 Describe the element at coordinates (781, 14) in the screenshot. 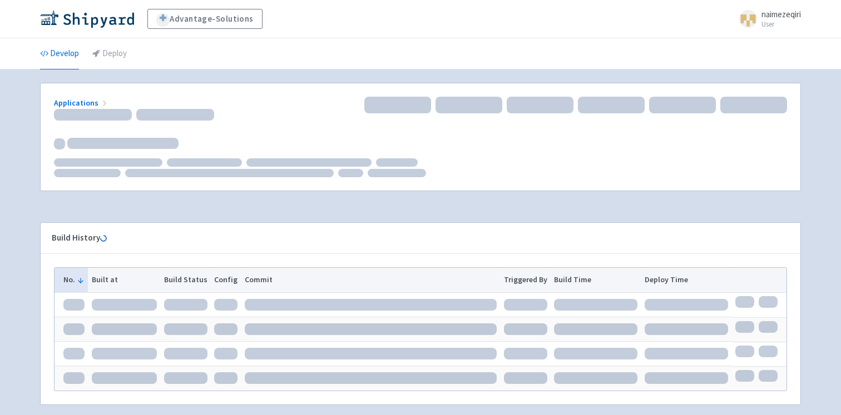

I see `span: naimezeqiri` at that location.